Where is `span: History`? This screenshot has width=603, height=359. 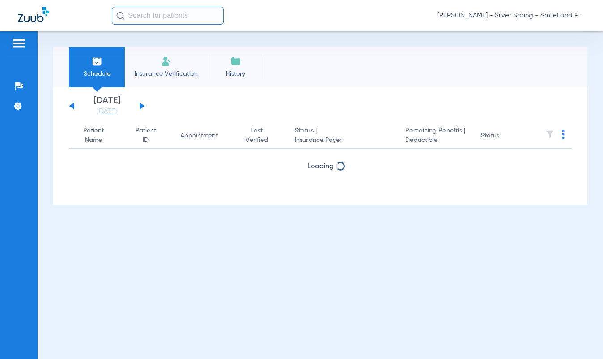 span: History is located at coordinates (235, 74).